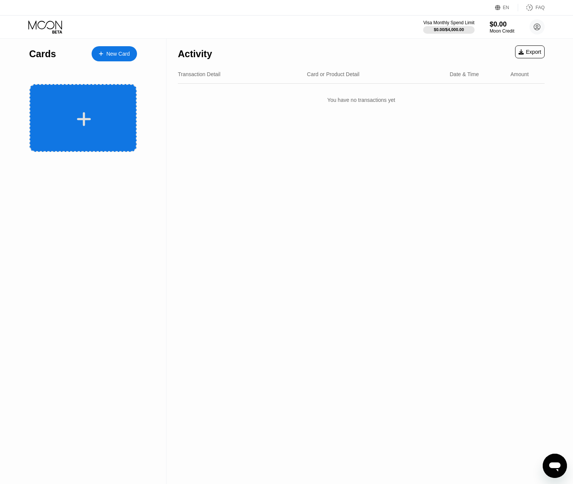  What do you see at coordinates (502, 27) in the screenshot?
I see `div: $0.00Moon Credit` at bounding box center [502, 27].